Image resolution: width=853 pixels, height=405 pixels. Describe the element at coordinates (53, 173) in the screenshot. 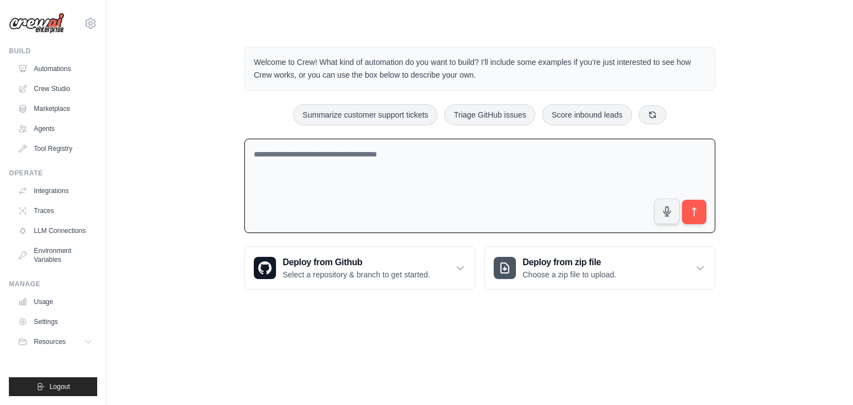

I see `div: Operate` at that location.